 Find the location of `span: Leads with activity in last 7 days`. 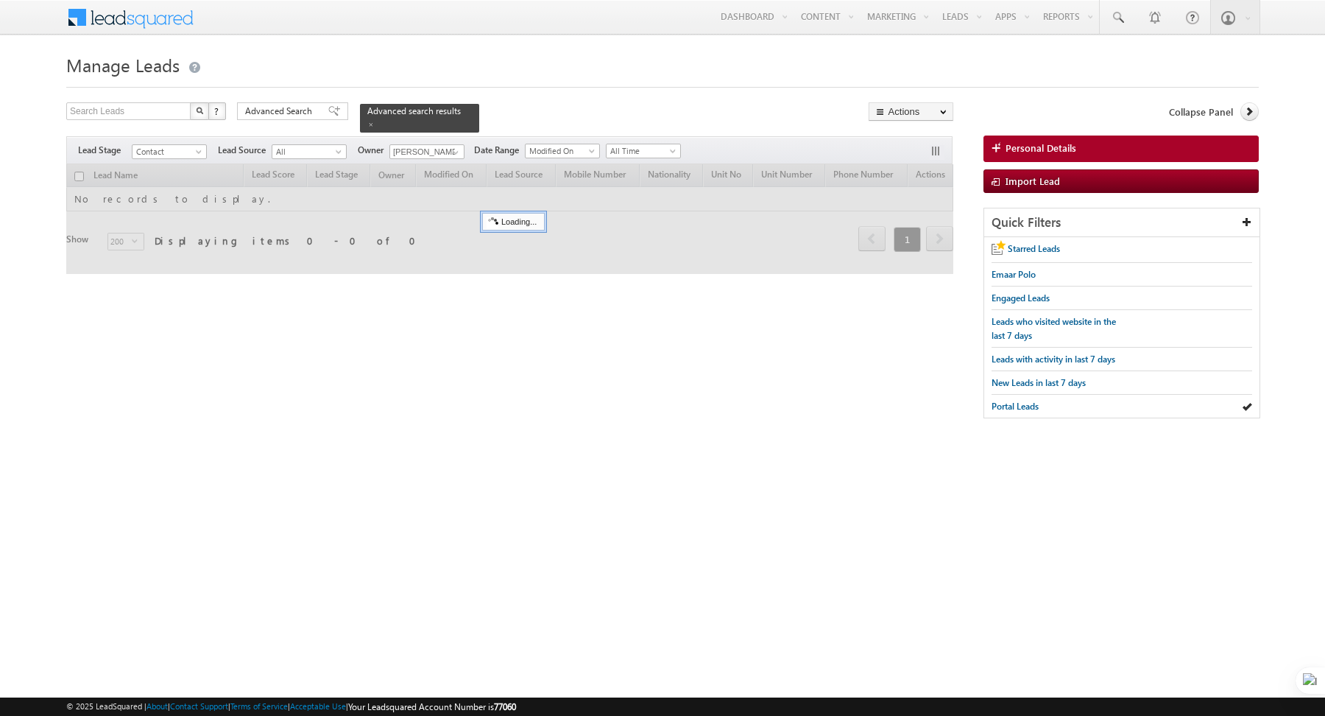

span: Leads with activity in last 7 days is located at coordinates (1054, 359).